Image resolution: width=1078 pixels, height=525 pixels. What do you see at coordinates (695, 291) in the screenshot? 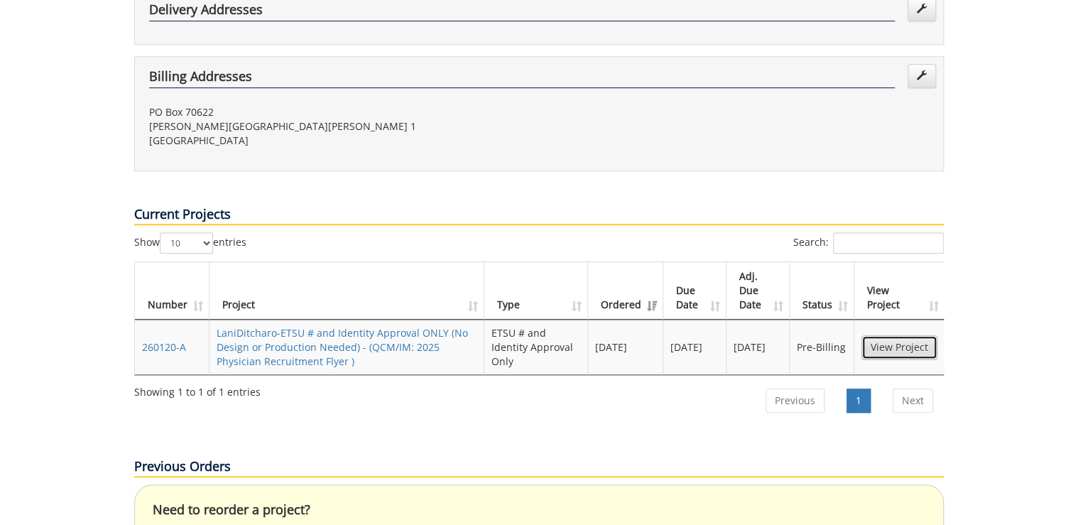
I see `th: Due Date: activate to sort column ascending` at bounding box center [695, 291].